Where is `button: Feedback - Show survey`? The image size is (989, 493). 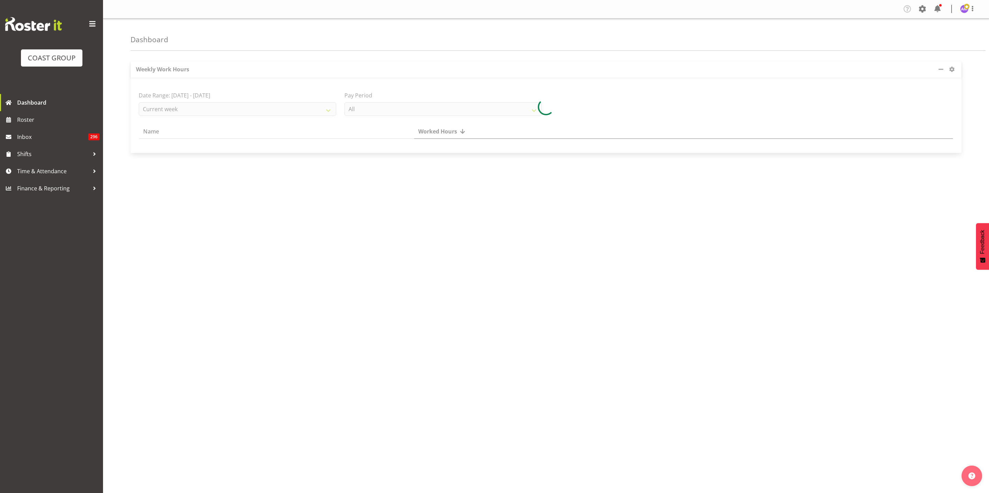
button: Feedback - Show survey is located at coordinates (982, 247).